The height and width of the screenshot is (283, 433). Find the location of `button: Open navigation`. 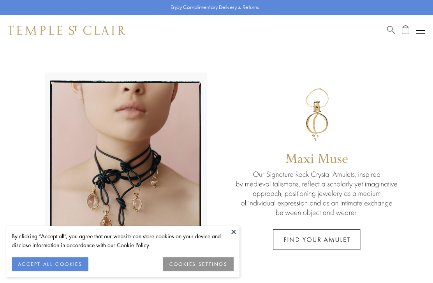

button: Open navigation is located at coordinates (420, 30).